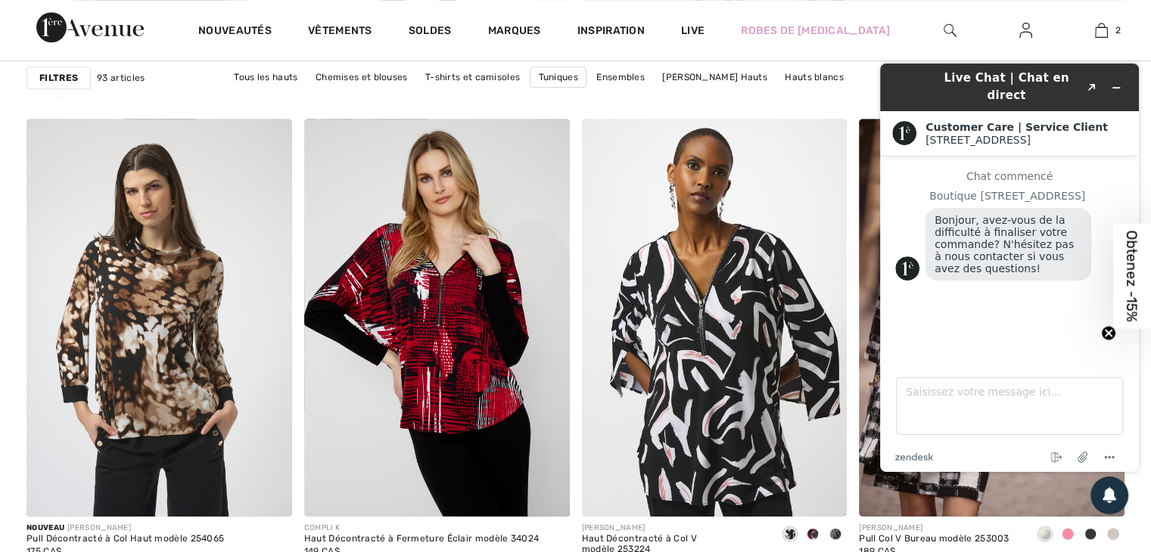 The width and height of the screenshot is (1151, 552). I want to click on div: COMPLI K, so click(421, 528).